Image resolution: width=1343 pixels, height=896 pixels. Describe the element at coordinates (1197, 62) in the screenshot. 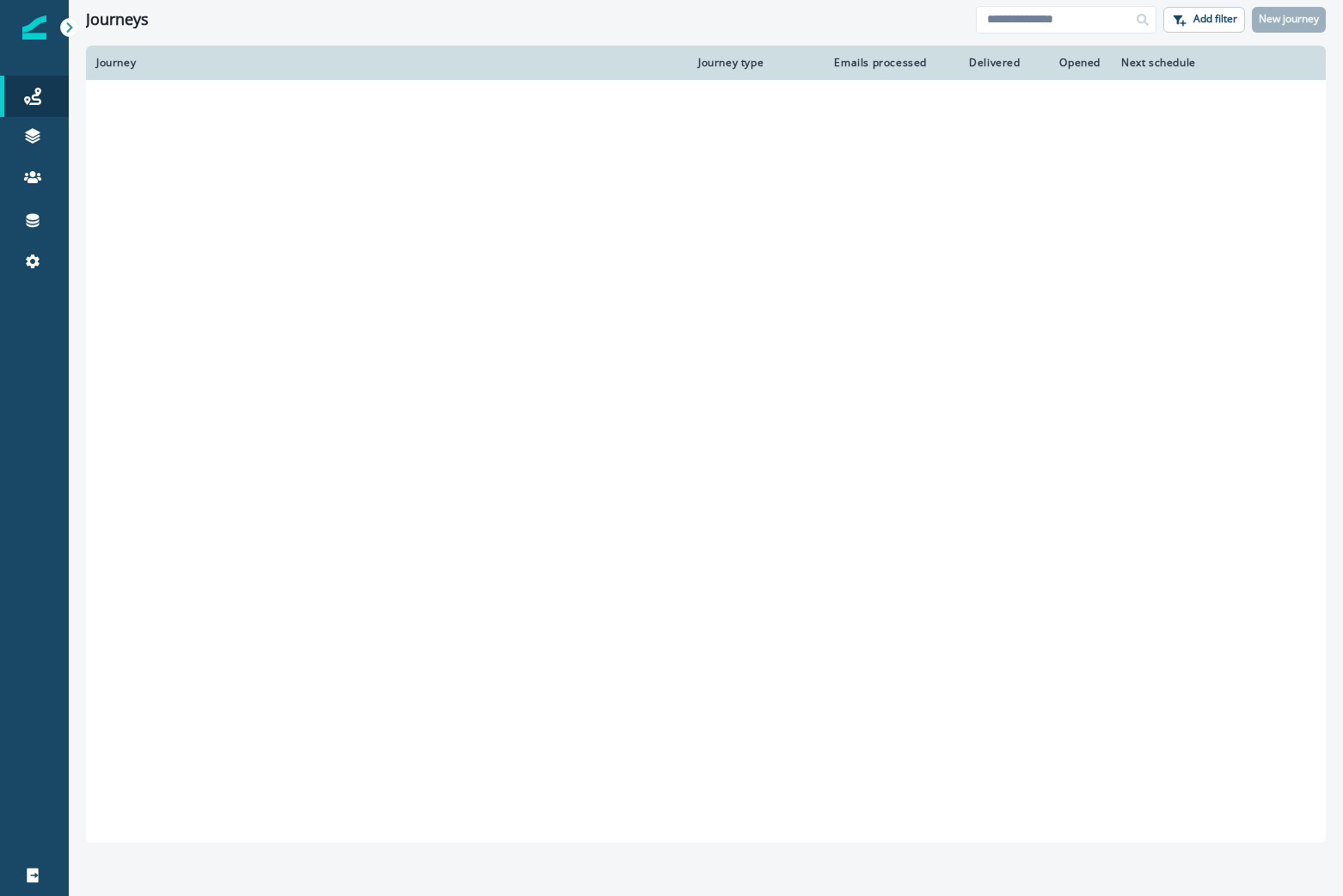

I see `div: Next schedule` at that location.